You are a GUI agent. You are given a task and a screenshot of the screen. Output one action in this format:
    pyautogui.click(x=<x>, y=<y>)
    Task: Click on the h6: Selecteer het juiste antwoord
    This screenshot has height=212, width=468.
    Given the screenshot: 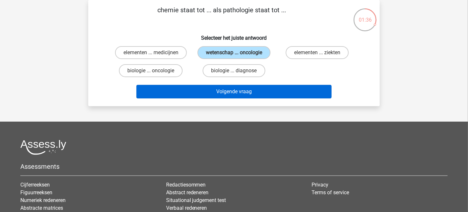 What is the action you would take?
    pyautogui.click(x=234, y=35)
    